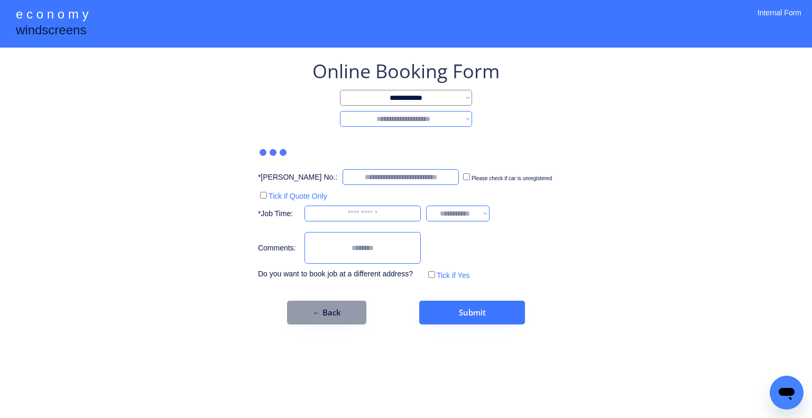 The width and height of the screenshot is (812, 418). I want to click on button: Submit, so click(472, 312).